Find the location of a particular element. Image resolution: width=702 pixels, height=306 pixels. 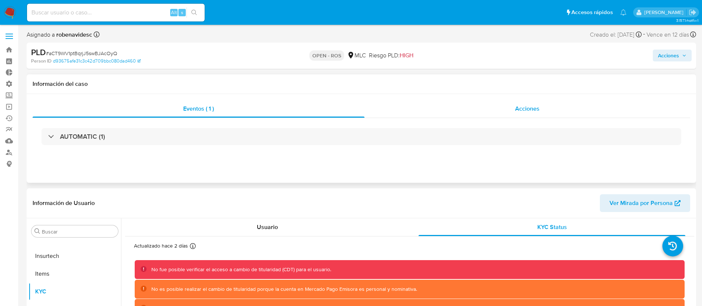

a: Notificaciones is located at coordinates (623, 12).